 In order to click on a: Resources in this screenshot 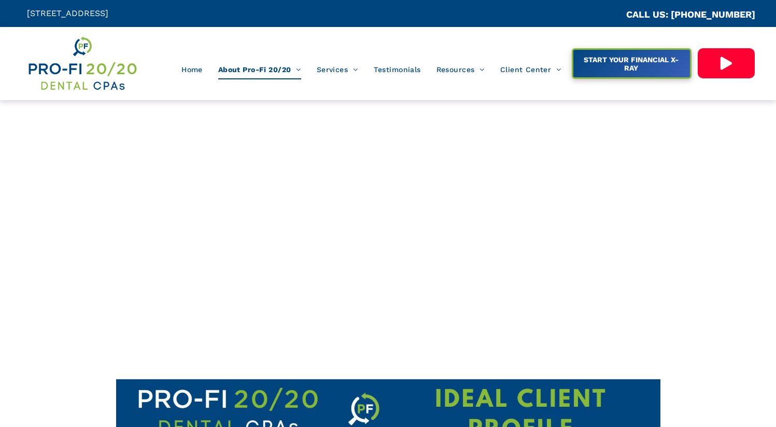, I will do `click(460, 69)`.